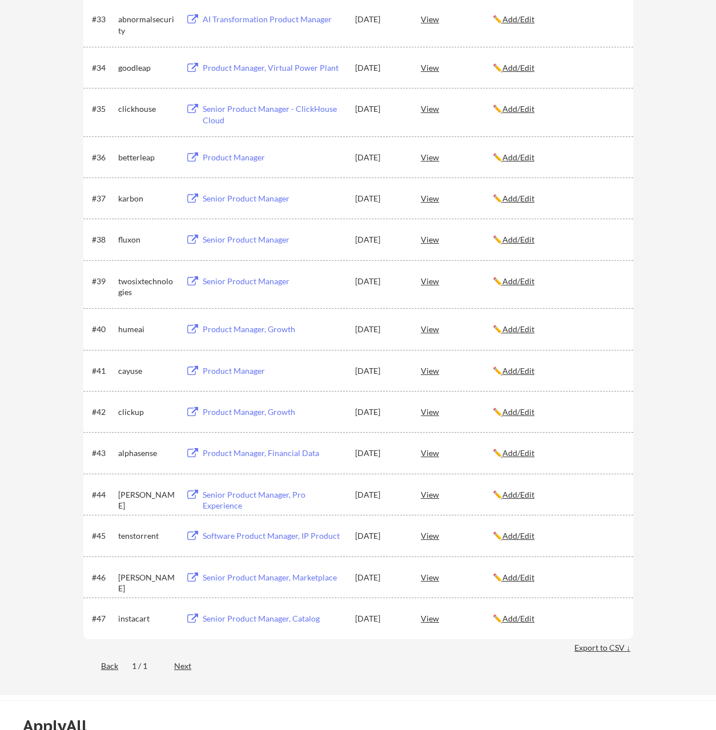 Image resolution: width=716 pixels, height=730 pixels. Describe the element at coordinates (103, 19) in the screenshot. I see `div: #33` at that location.